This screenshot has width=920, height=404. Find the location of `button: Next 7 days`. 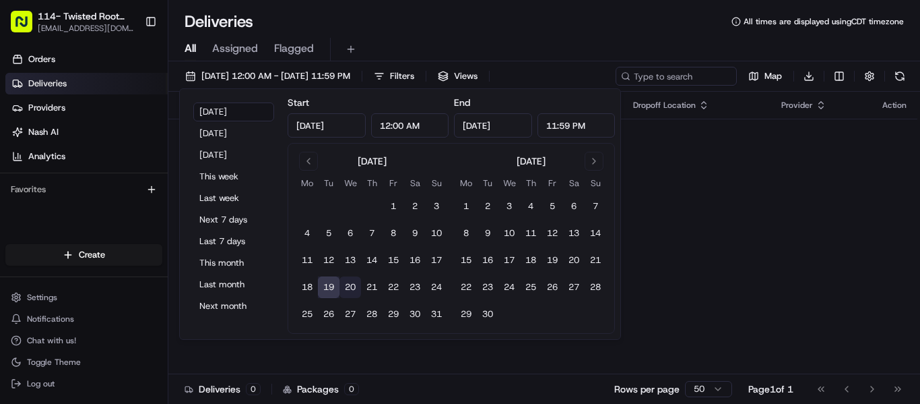

button: Next 7 days is located at coordinates (234, 220).